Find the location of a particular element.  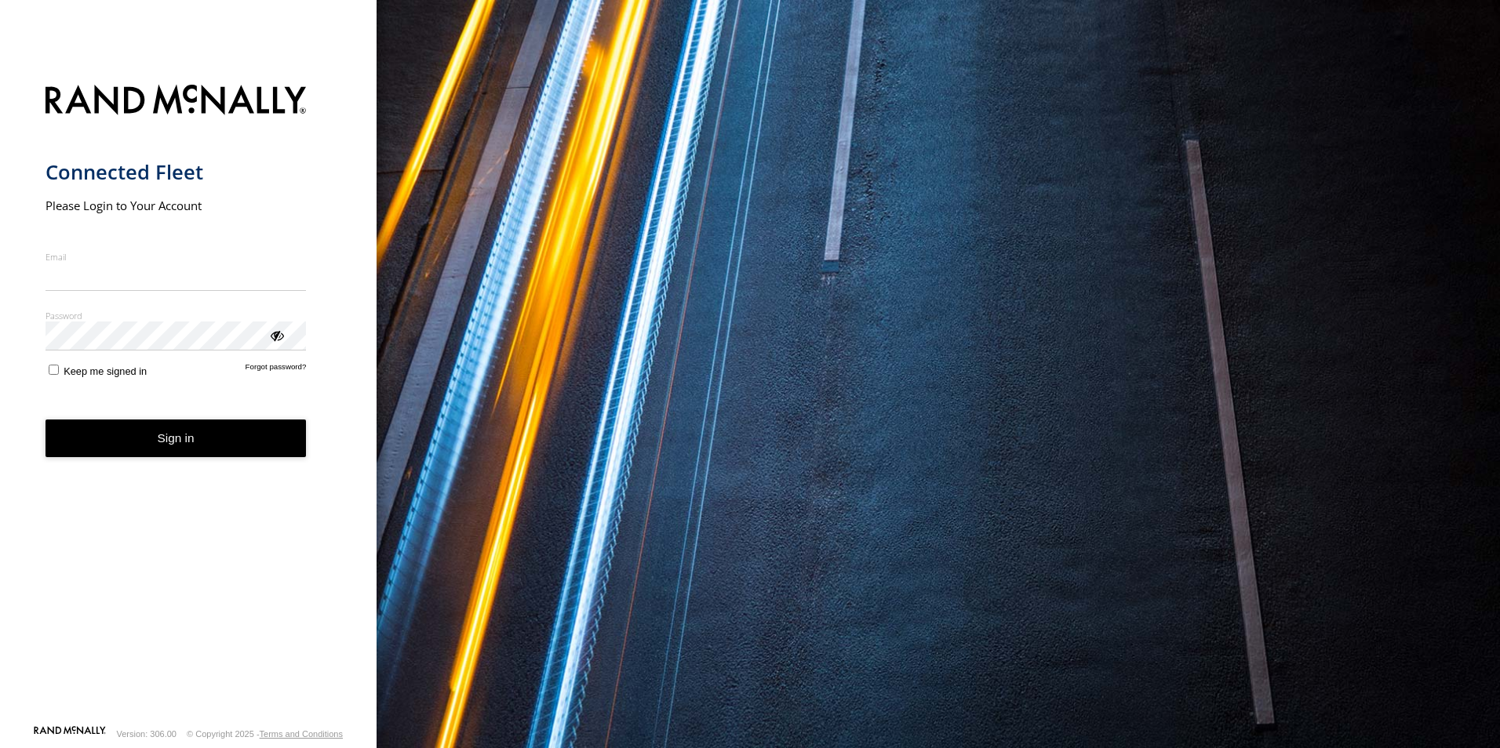

a: Terms and Conditions is located at coordinates (301, 734).